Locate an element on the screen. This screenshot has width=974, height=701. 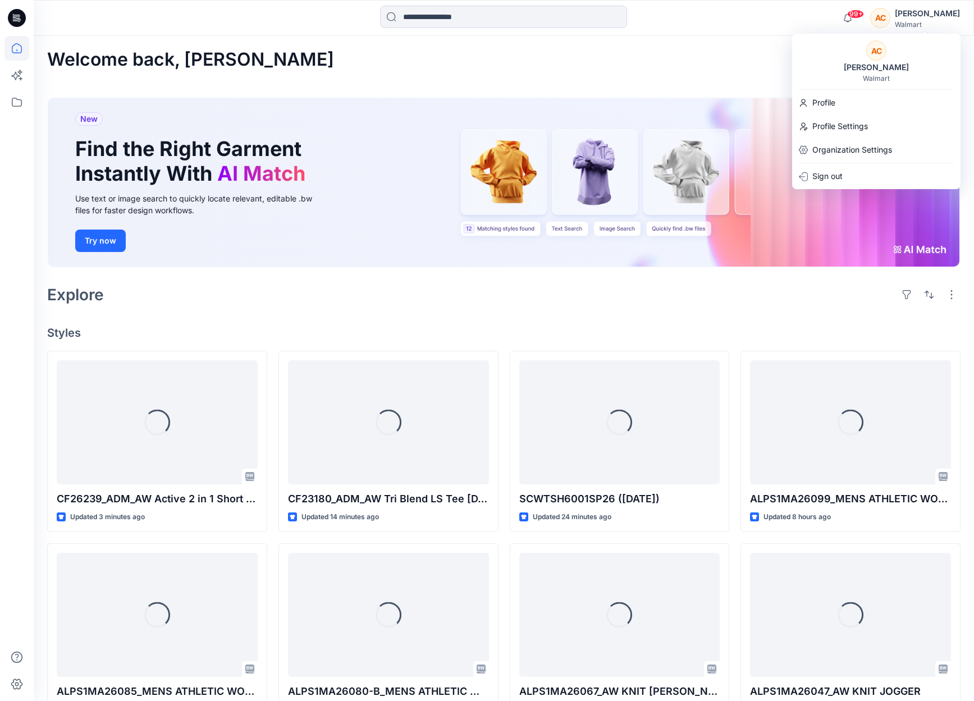
p: Sign out is located at coordinates (828, 176).